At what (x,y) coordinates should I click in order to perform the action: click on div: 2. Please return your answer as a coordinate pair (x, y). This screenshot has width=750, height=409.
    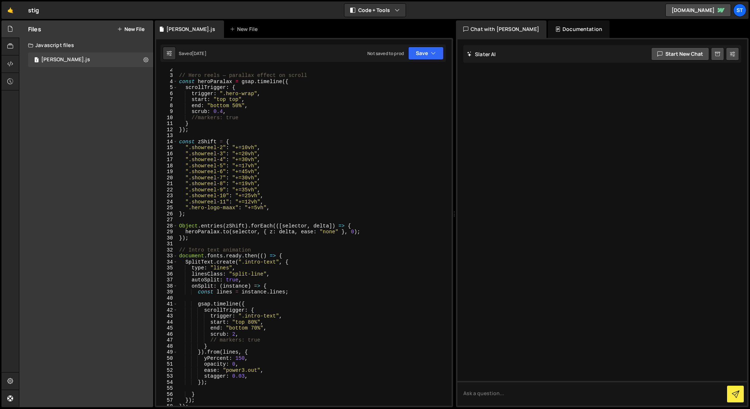
    Looking at the image, I should click on (167, 70).